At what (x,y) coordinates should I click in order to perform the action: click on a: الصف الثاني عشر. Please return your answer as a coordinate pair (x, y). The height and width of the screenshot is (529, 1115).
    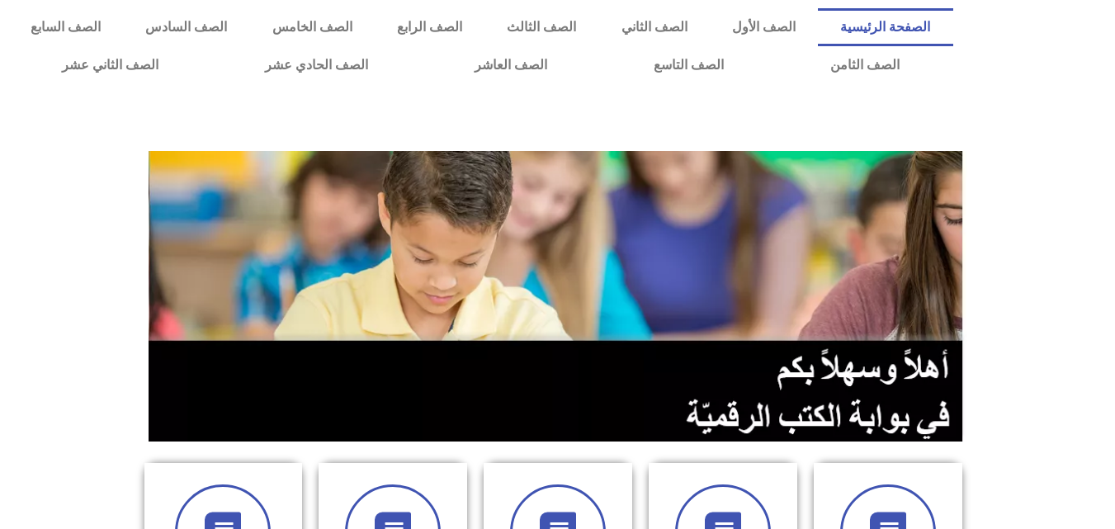
    Looking at the image, I should click on (110, 65).